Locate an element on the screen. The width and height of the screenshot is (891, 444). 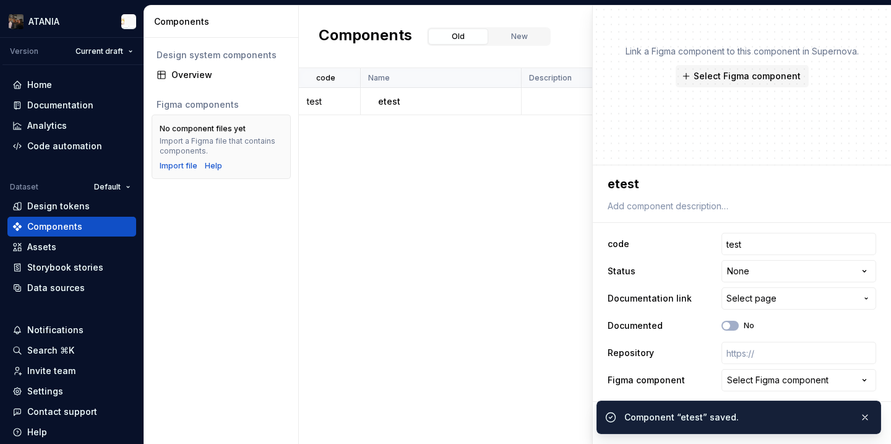
a: Assets is located at coordinates (72, 247).